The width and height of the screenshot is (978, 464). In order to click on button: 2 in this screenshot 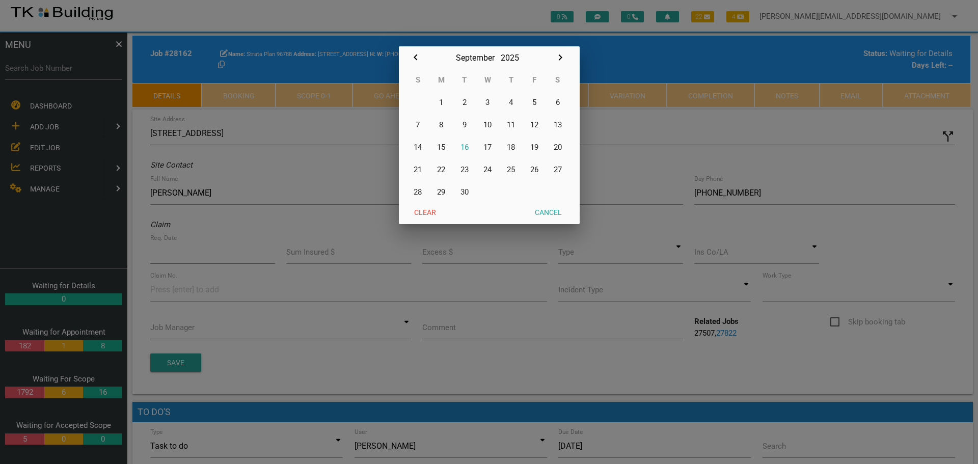, I will do `click(465, 102)`.